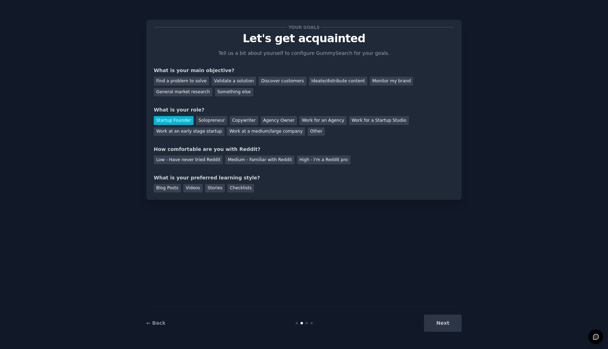 The height and width of the screenshot is (349, 608). Describe the element at coordinates (240, 188) in the screenshot. I see `div: Checklists` at that location.